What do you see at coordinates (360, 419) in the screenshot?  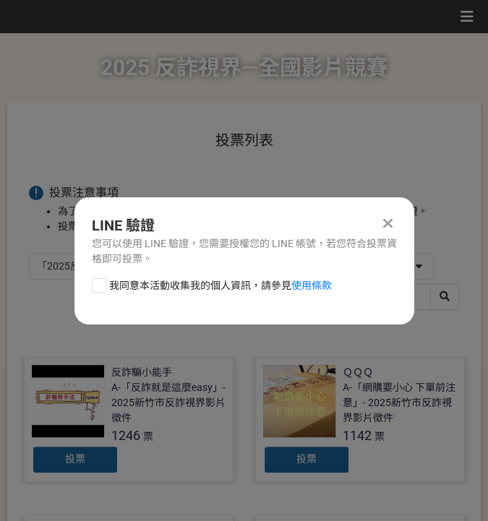 I see `a: ＱＱＱA-「網購要小心 下單前注意」- 2025新竹市反詐視界影片徵件1142票投票` at bounding box center [360, 419].